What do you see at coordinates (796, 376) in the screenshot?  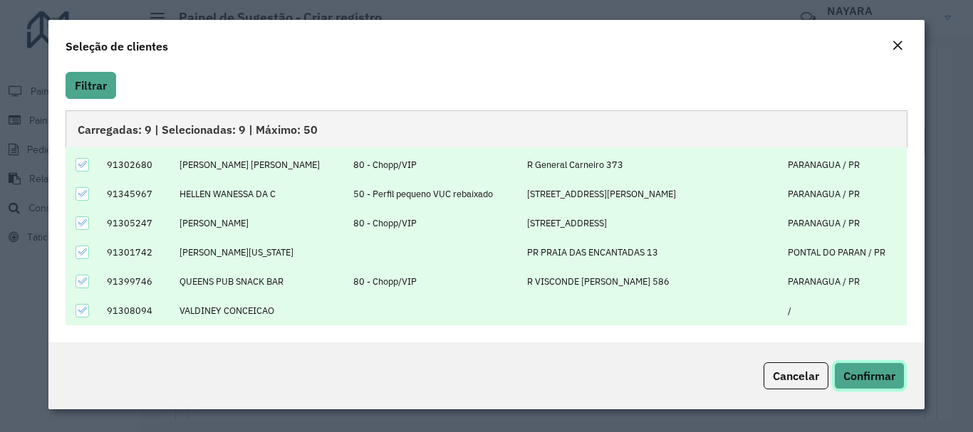 I see `span: Cancelar` at bounding box center [796, 376].